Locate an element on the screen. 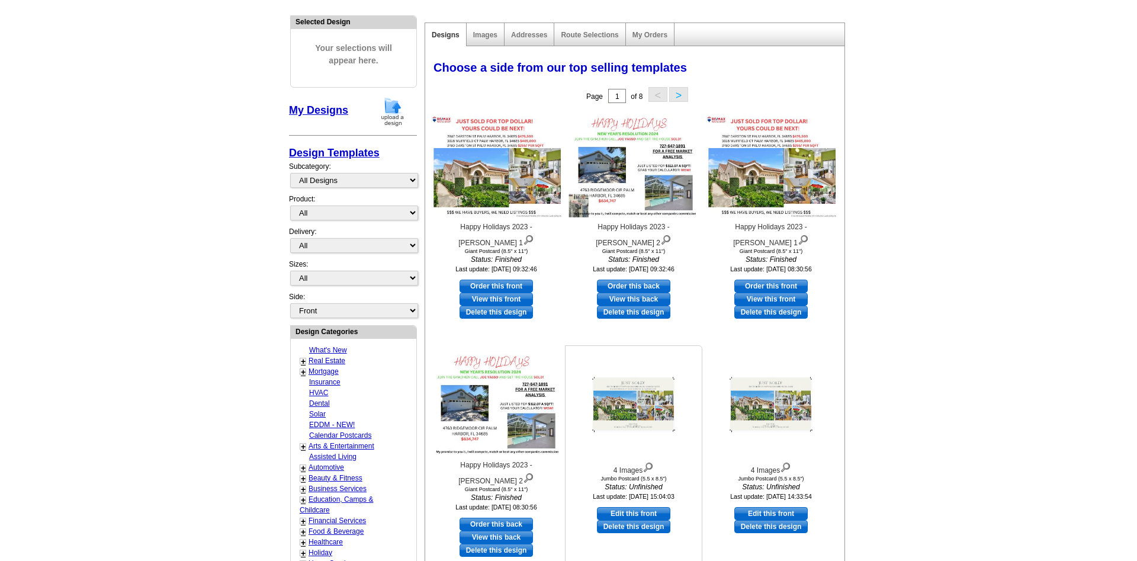  a: Healthcare is located at coordinates (326, 542).